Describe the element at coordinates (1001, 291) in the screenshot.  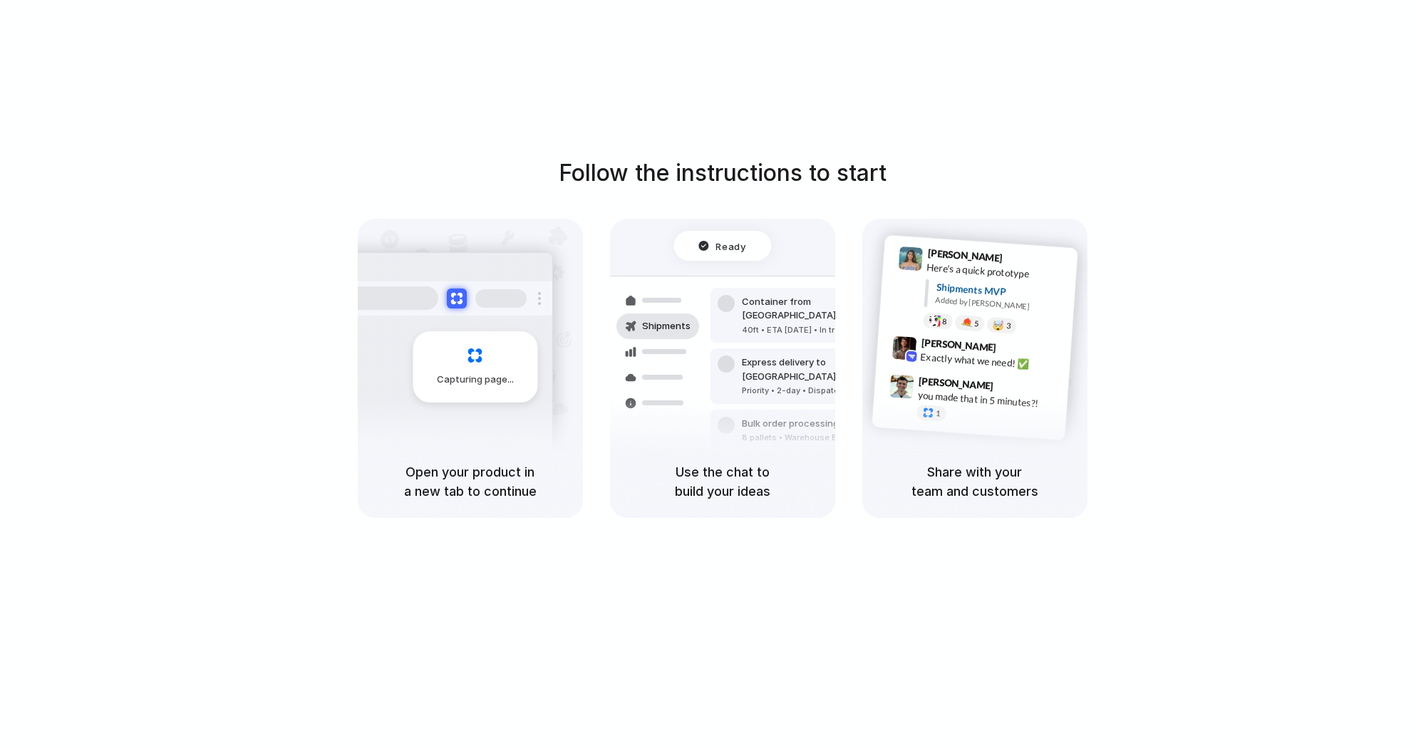
I see `div: Shipments MVP` at that location.